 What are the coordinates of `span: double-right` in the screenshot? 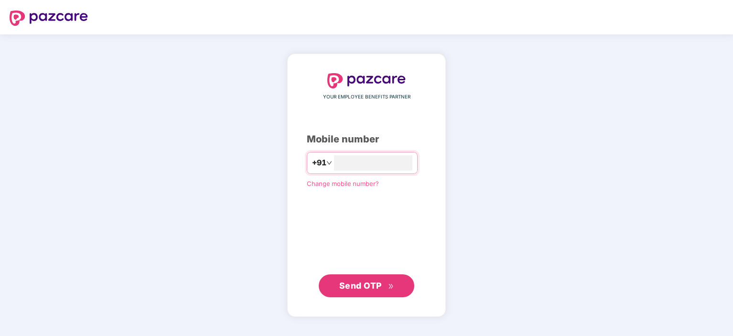 It's located at (391, 286).